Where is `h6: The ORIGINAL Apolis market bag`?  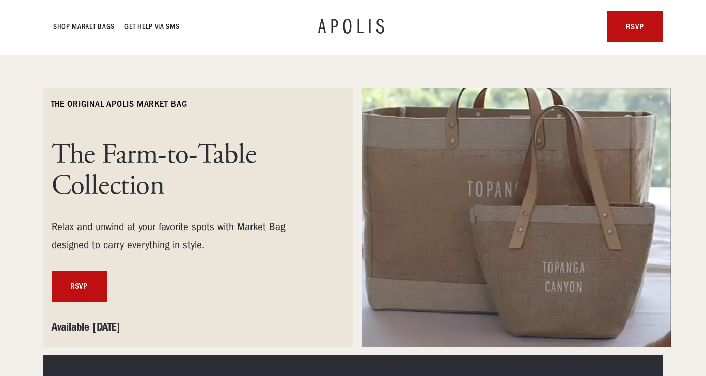 h6: The ORIGINAL Apolis market bag is located at coordinates (119, 104).